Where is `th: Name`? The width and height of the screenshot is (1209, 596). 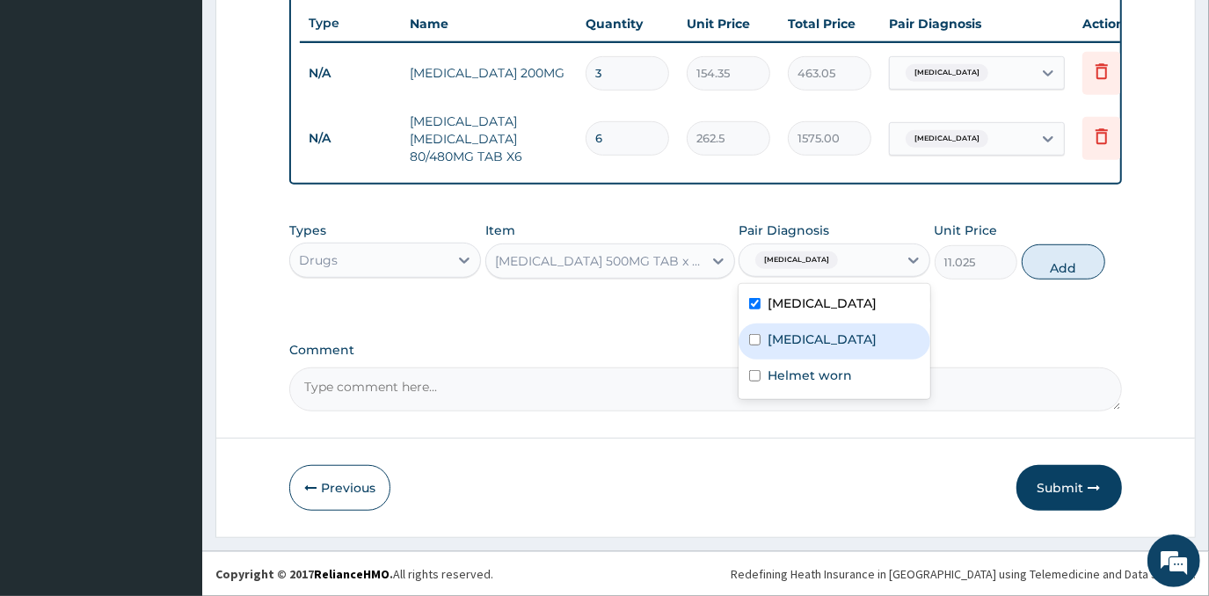
th: Name is located at coordinates (489, 24).